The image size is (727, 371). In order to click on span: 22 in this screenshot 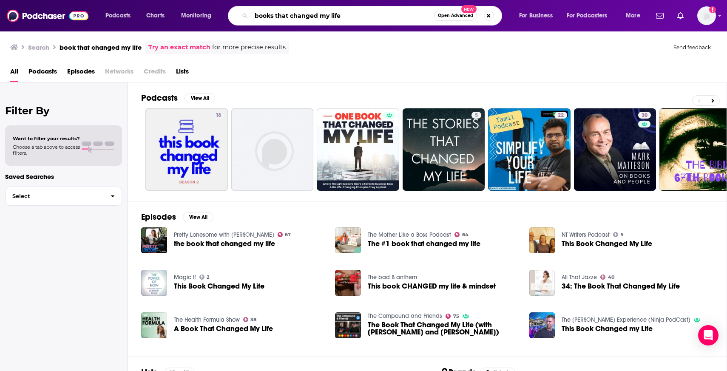, I will do `click(561, 116)`.